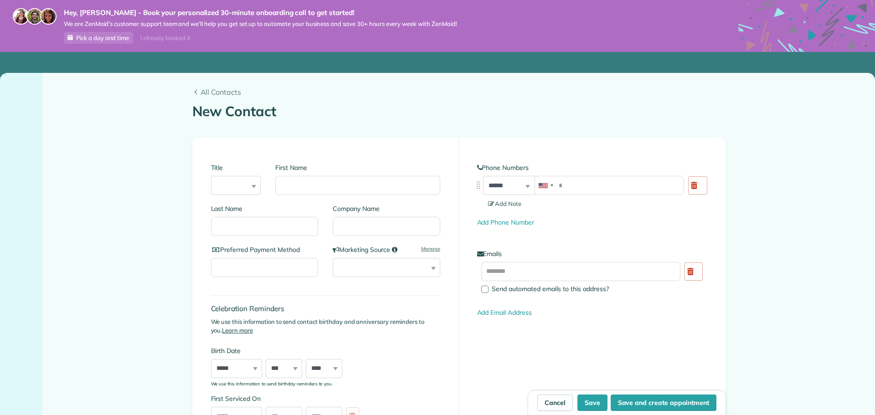  I want to click on img: drag_indicator-119b368615184ecde3eda3c64c821f6cf29d3e2b97b89ee44bc31753036683e5.png, so click(478, 185).